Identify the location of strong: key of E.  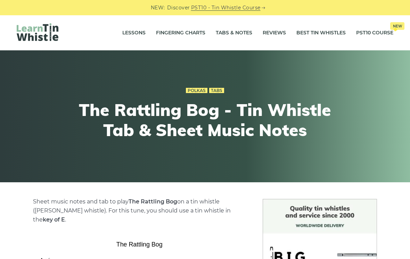
(54, 219).